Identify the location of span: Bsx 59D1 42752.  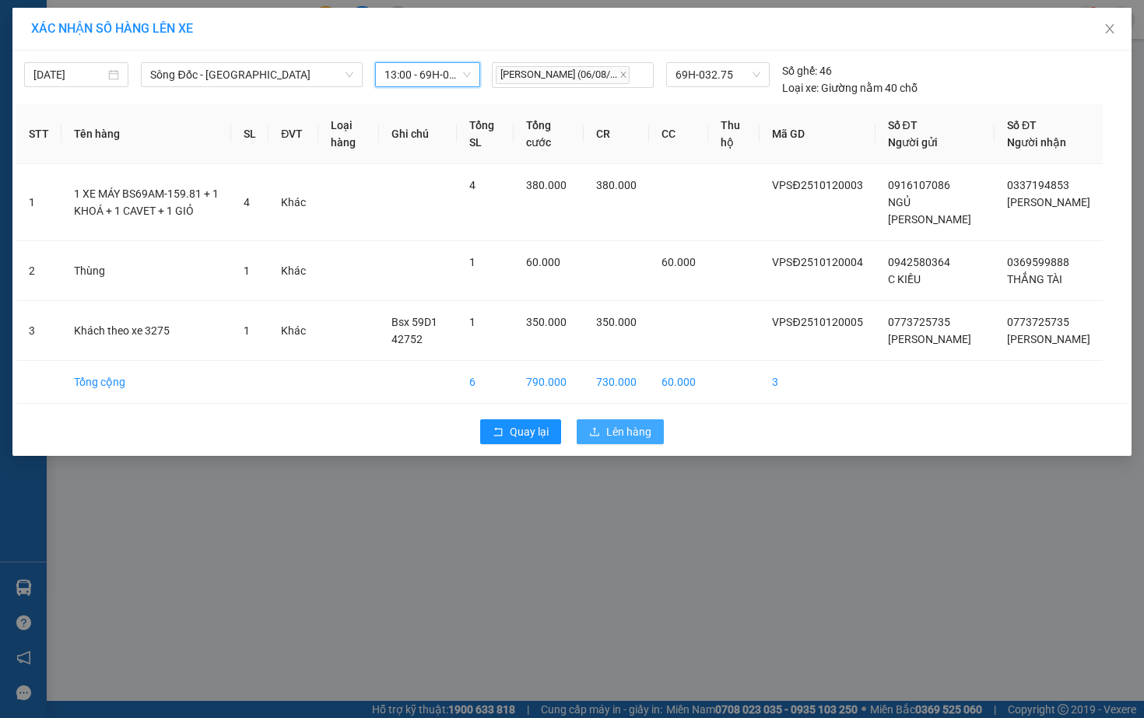
(414, 331).